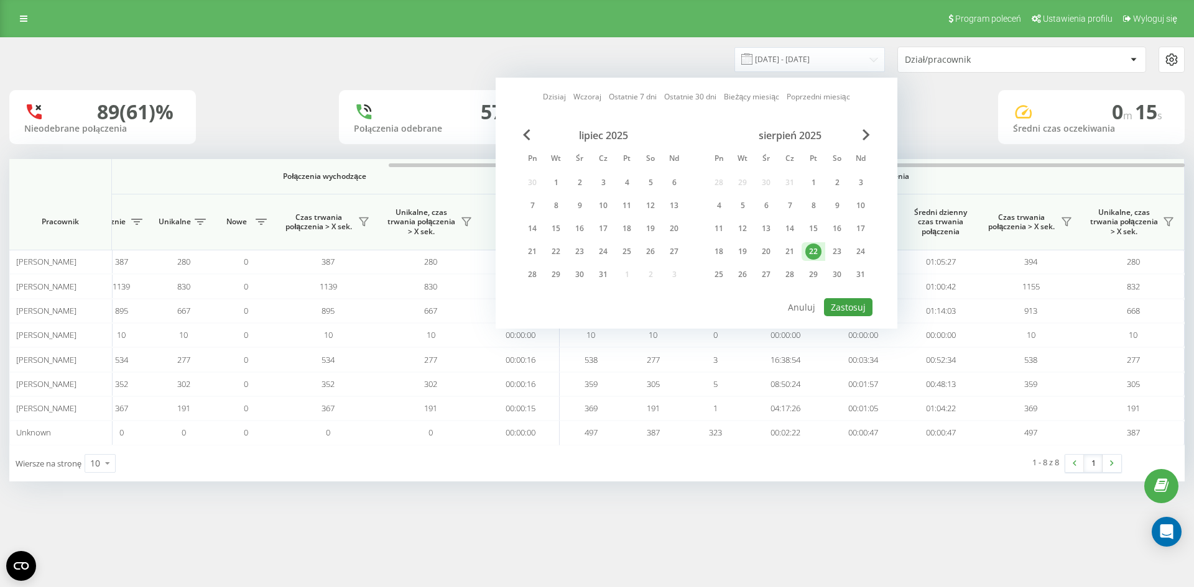 Image resolution: width=1194 pixels, height=587 pixels. What do you see at coordinates (674, 160) in the screenshot?
I see `abbr: niedziela` at bounding box center [674, 160].